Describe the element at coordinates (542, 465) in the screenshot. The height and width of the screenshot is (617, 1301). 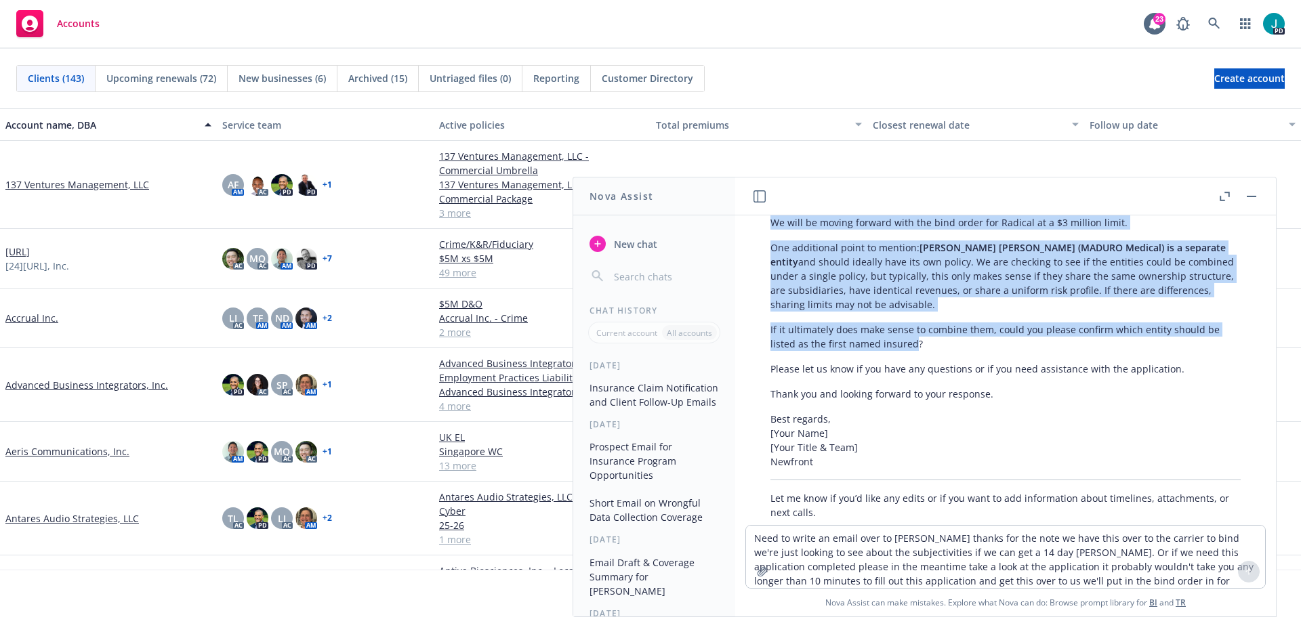
I see `a: 13 more` at that location.